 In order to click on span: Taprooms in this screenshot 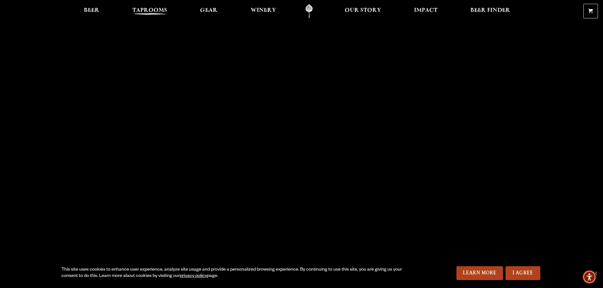, I will do `click(150, 10)`.